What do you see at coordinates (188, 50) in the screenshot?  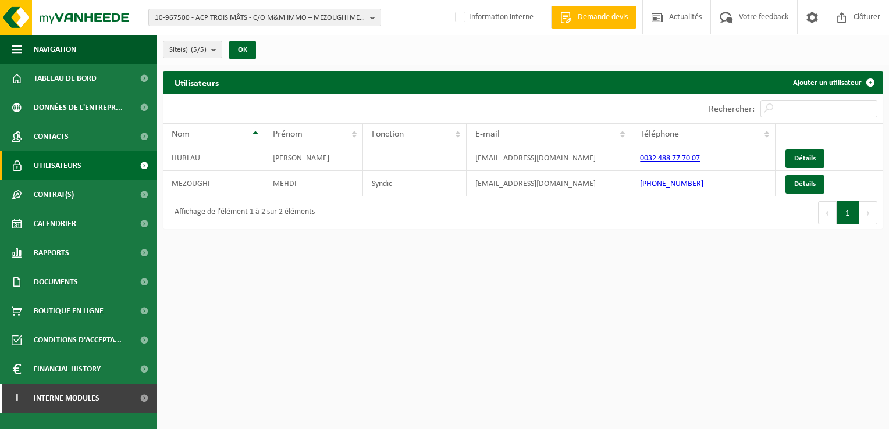 I see `span: Site(s)` at bounding box center [188, 50].